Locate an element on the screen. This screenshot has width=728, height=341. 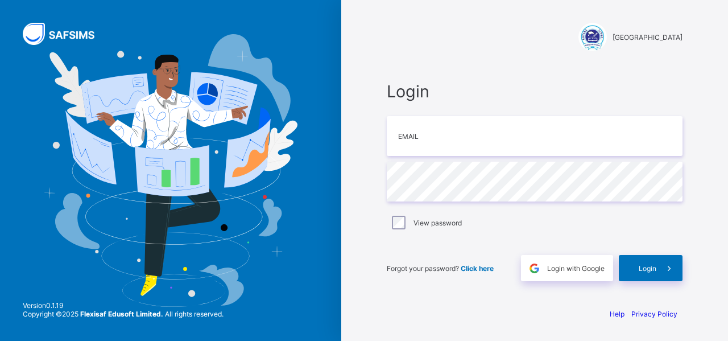
img: SAFSIMS Logo is located at coordinates (65, 34).